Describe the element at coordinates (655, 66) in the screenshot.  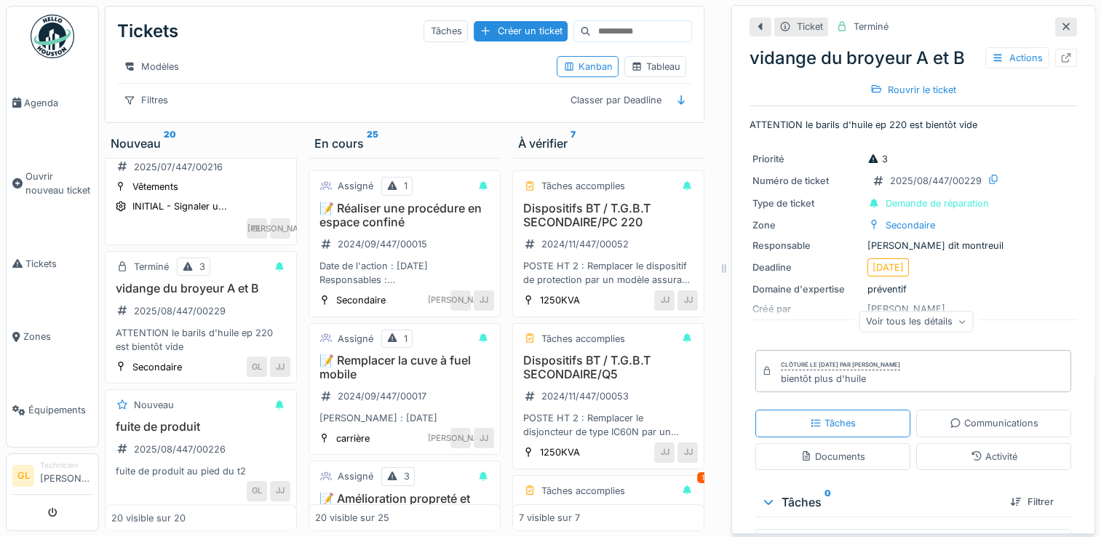
I see `div: Tableau` at that location.